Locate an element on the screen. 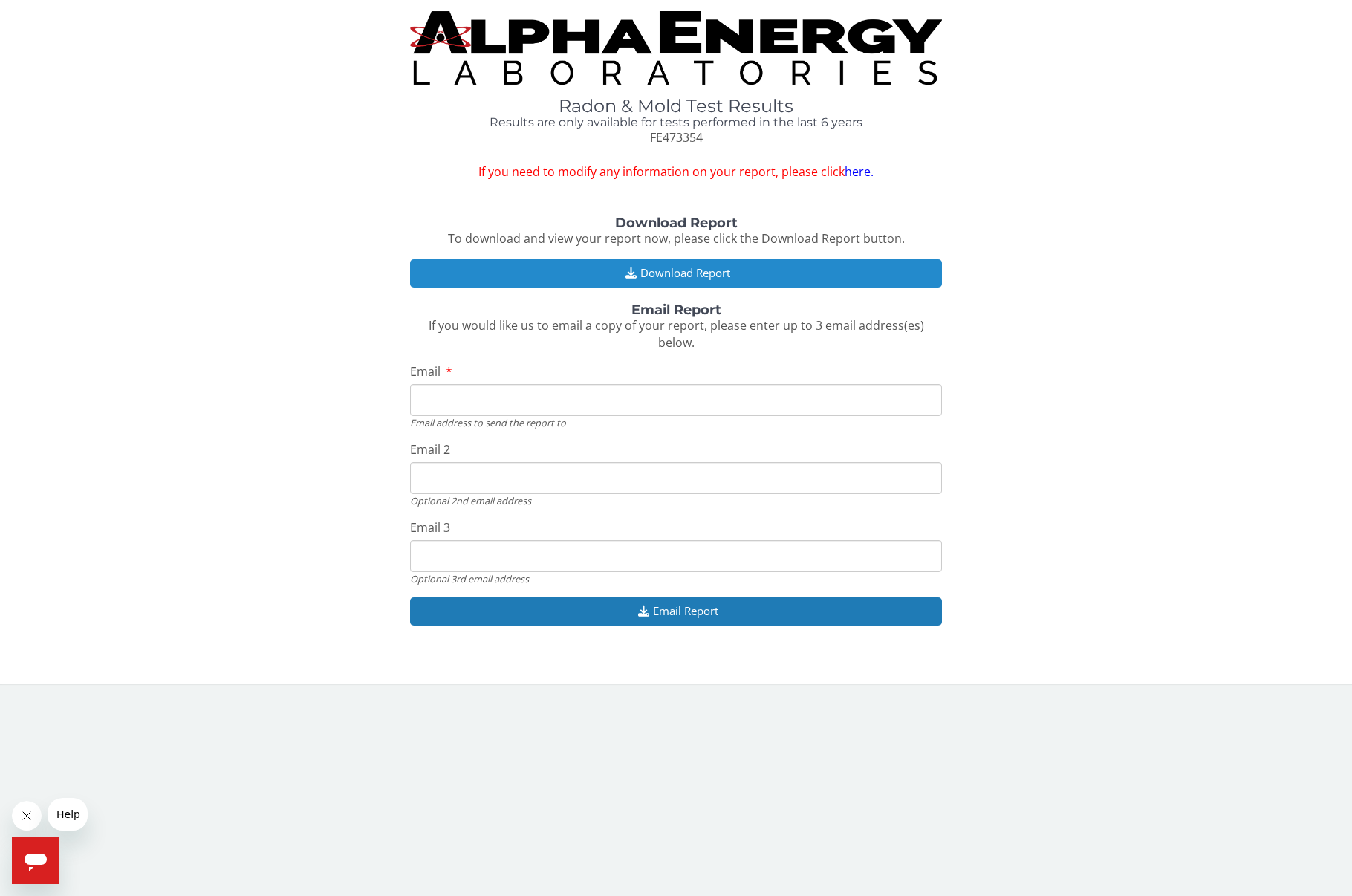 Image resolution: width=1352 pixels, height=896 pixels. span: Email is located at coordinates (425, 371).